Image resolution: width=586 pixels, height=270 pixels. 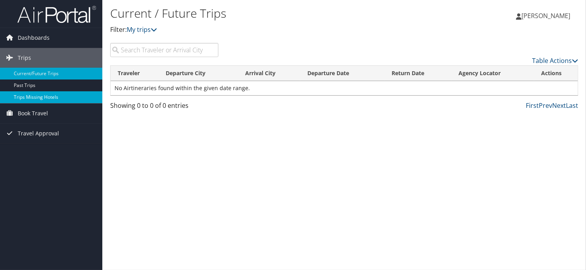 What do you see at coordinates (493, 73) in the screenshot?
I see `th: Agency Locator: activate to sort column ascending` at bounding box center [493, 73].